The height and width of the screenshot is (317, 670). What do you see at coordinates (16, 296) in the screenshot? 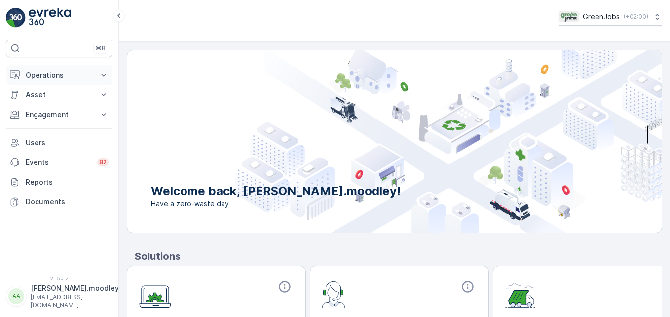
I see `div: AA` at bounding box center [16, 296].